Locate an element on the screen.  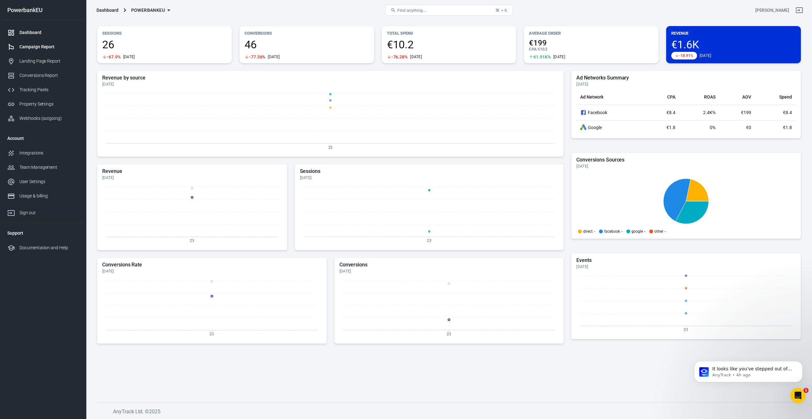
h5: Ad Networks Summary is located at coordinates (685, 78).